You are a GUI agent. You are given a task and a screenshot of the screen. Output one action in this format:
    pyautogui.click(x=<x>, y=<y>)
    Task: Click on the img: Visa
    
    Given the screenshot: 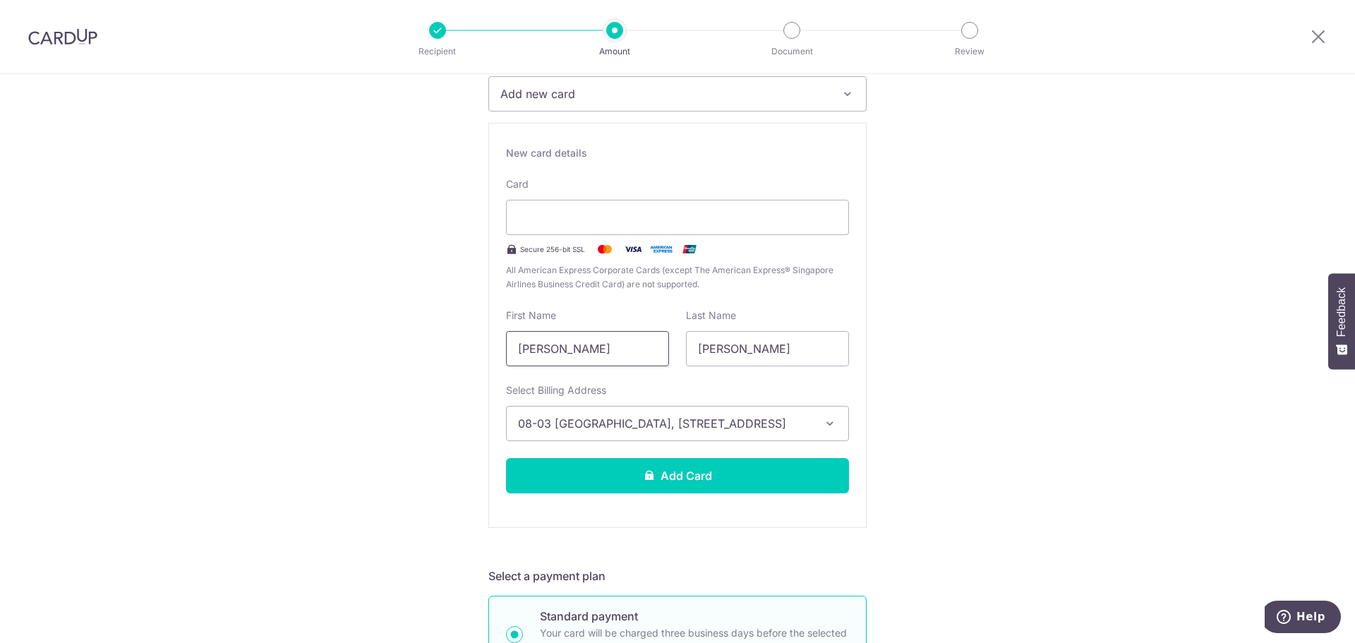 What is the action you would take?
    pyautogui.click(x=633, y=249)
    